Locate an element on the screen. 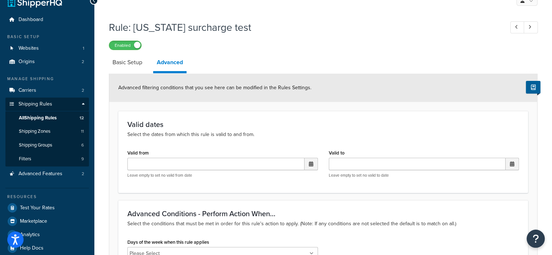 The height and width of the screenshot is (255, 552). a: Advanced is located at coordinates (170, 64).